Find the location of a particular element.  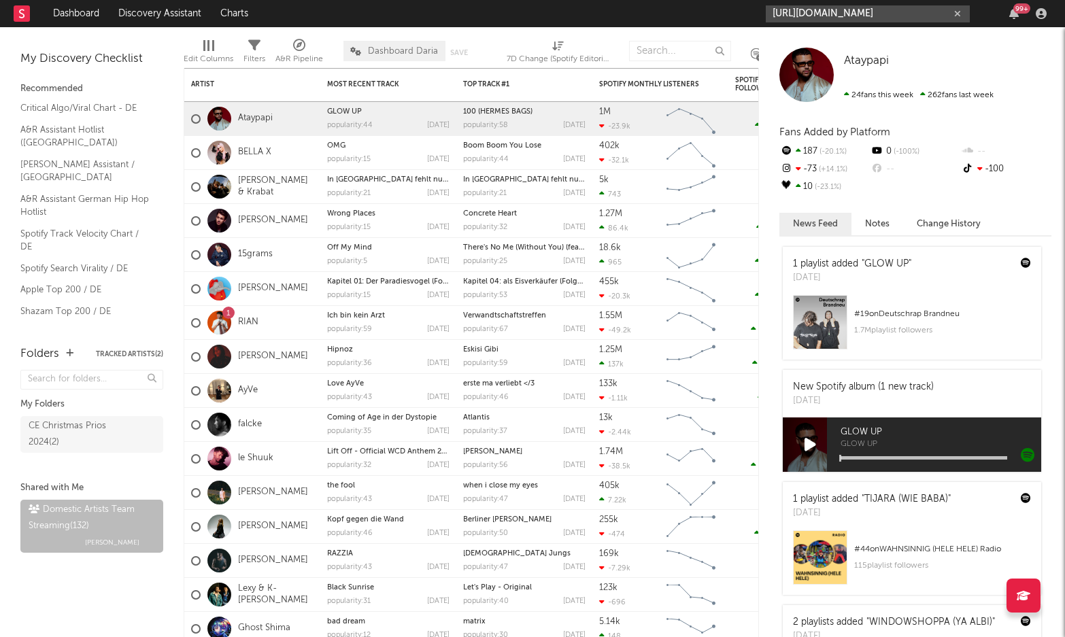

a: GLOW UP is located at coordinates (344, 112).